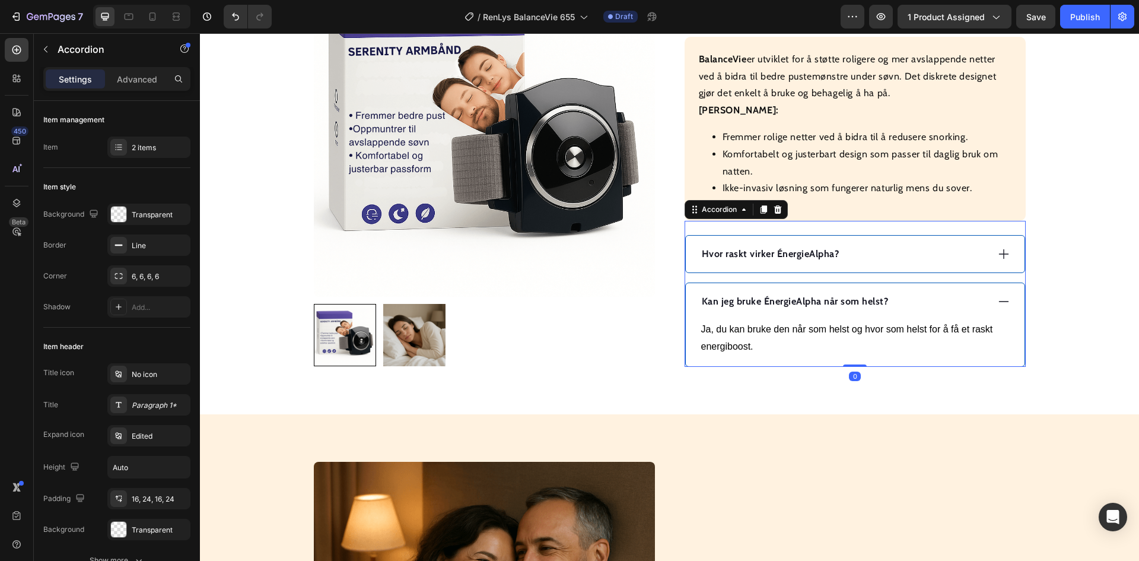  I want to click on div: 0, so click(655, 343).